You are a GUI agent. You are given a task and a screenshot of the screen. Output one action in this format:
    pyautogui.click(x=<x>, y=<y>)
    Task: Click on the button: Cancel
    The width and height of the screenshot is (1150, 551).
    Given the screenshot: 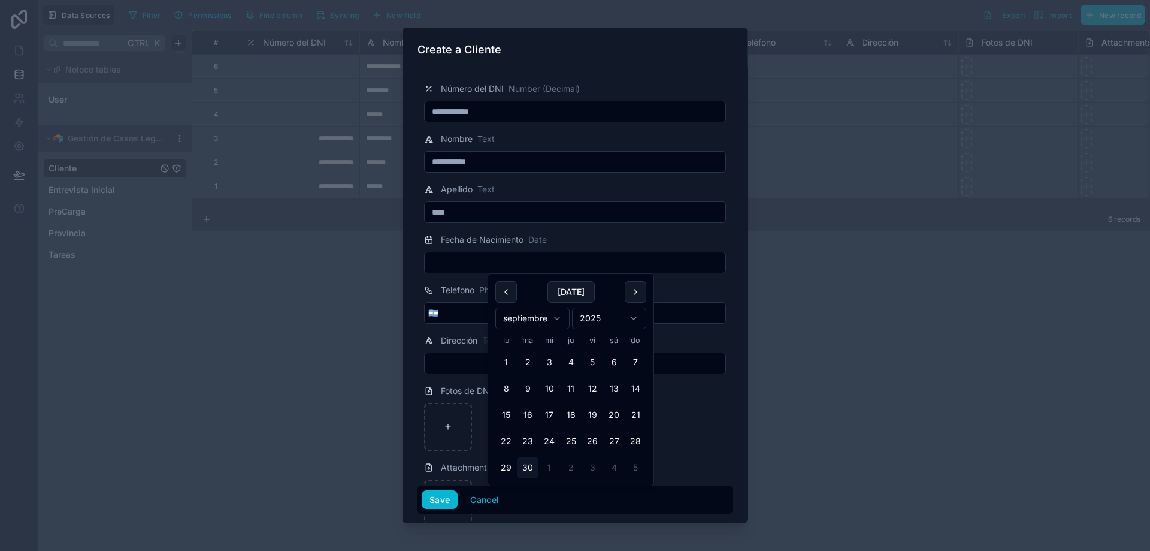 What is the action you would take?
    pyautogui.click(x=485, y=500)
    